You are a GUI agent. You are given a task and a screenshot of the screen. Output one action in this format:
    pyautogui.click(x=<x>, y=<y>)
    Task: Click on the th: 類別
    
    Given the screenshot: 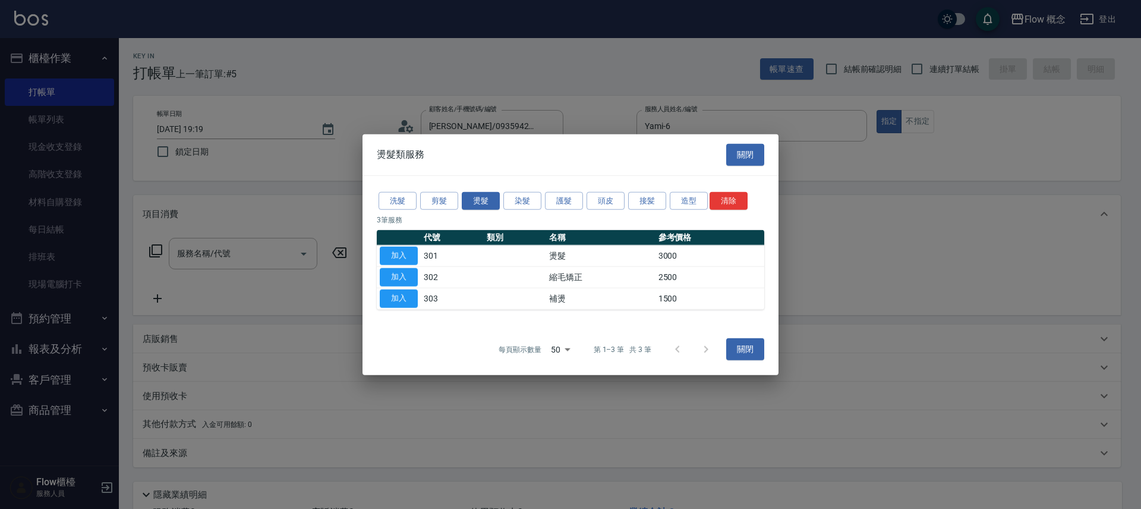 What is the action you would take?
    pyautogui.click(x=515, y=238)
    